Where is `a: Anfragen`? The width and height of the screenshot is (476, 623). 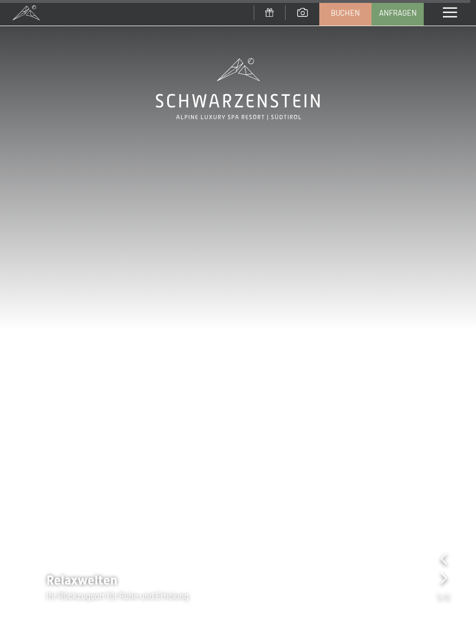
a: Anfragen is located at coordinates (398, 13).